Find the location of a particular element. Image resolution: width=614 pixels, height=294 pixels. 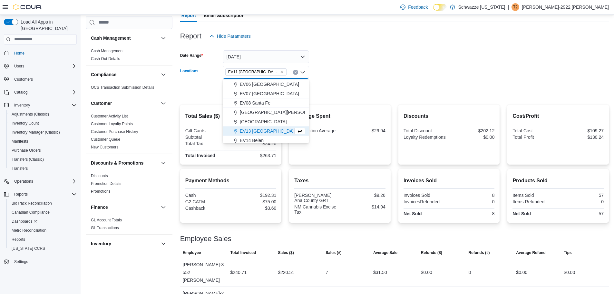

button: EV14 Belen is located at coordinates (266, 140).